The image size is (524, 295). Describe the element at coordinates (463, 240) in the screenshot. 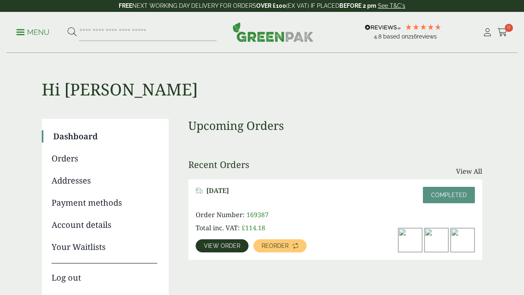

I see `img: 7501_lid_1-300x198.jpg` at that location.